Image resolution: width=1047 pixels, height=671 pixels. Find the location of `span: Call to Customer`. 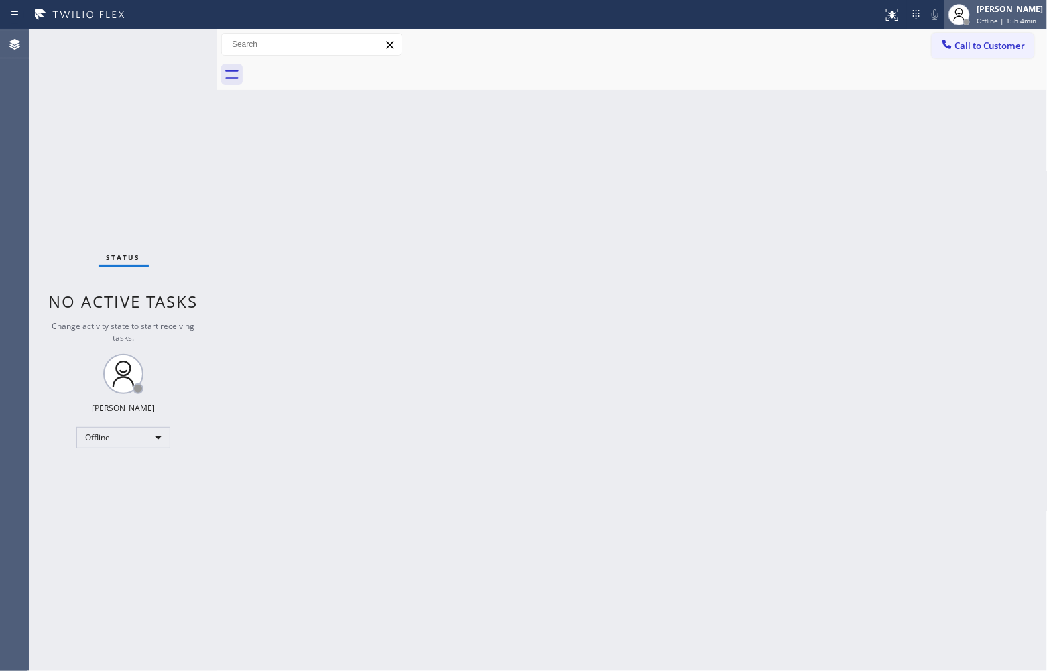

span: Call to Customer is located at coordinates (990, 46).